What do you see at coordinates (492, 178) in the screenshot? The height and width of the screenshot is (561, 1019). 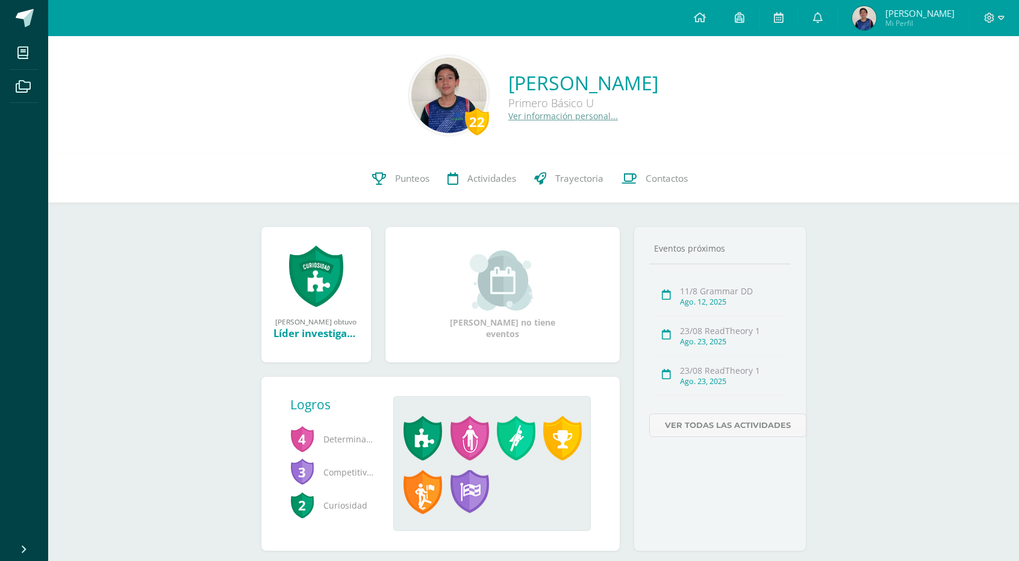 I see `span: Actividades` at bounding box center [492, 178].